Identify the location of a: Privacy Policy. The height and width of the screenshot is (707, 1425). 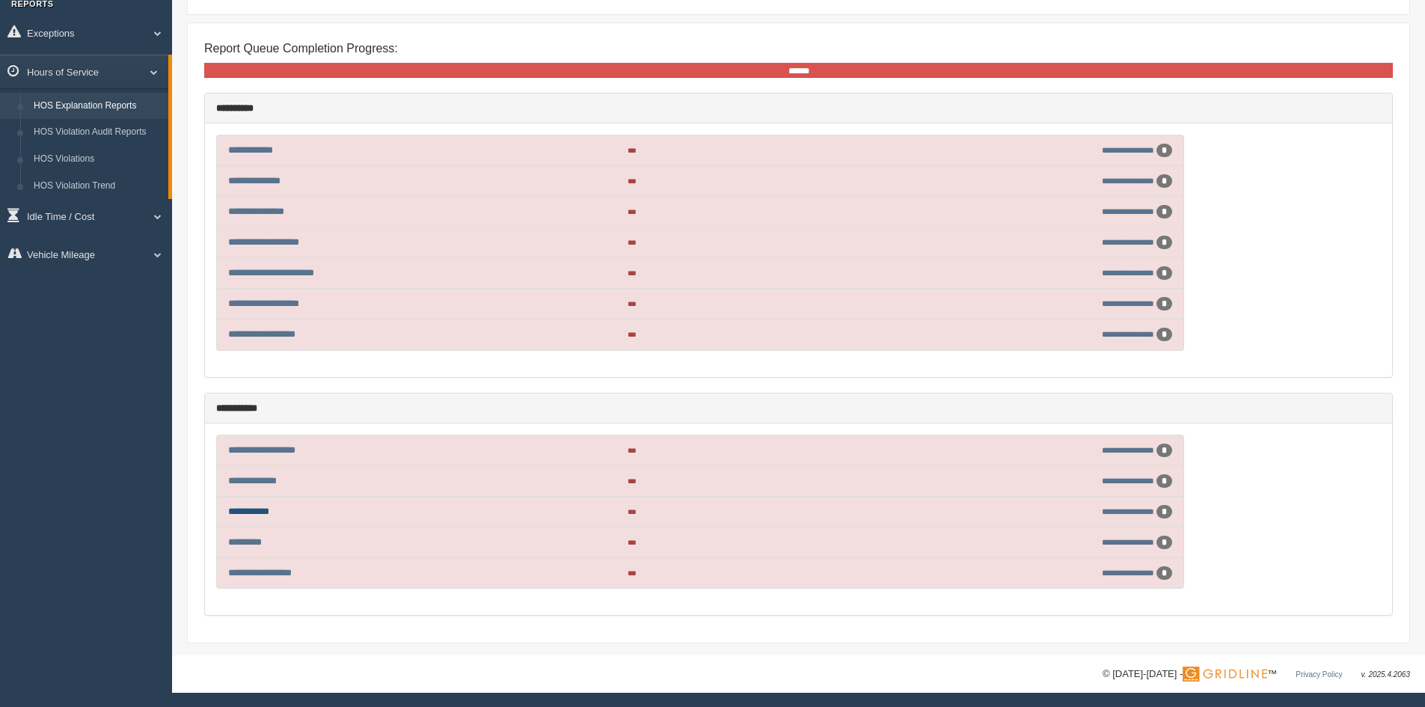
(1319, 674).